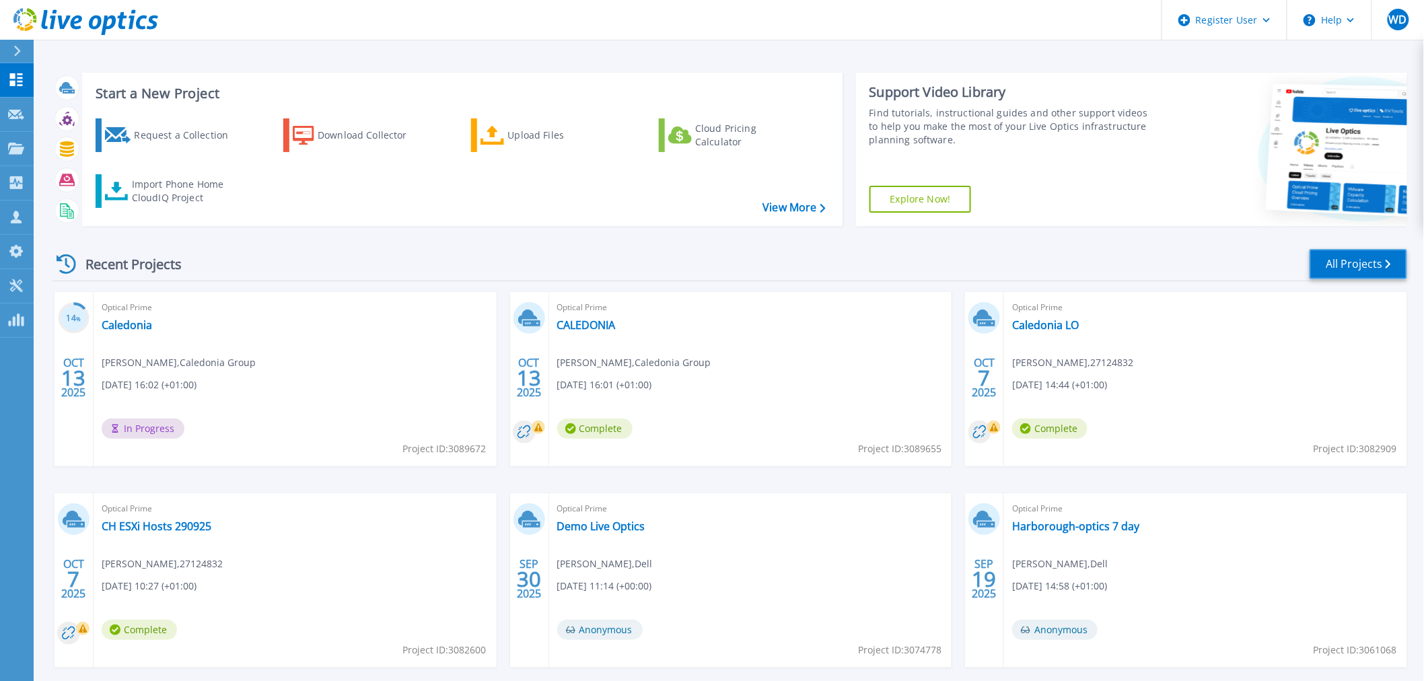 This screenshot has width=1424, height=681. Describe the element at coordinates (358, 135) in the screenshot. I see `a: Download Collector` at that location.